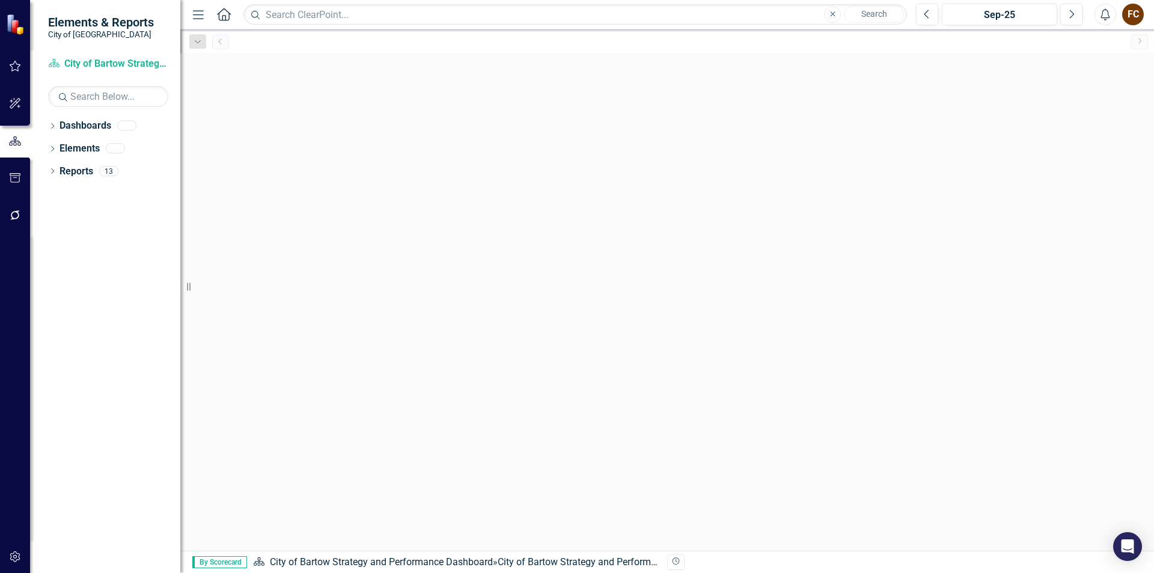 Image resolution: width=1154 pixels, height=573 pixels. I want to click on button: Search, so click(874, 14).